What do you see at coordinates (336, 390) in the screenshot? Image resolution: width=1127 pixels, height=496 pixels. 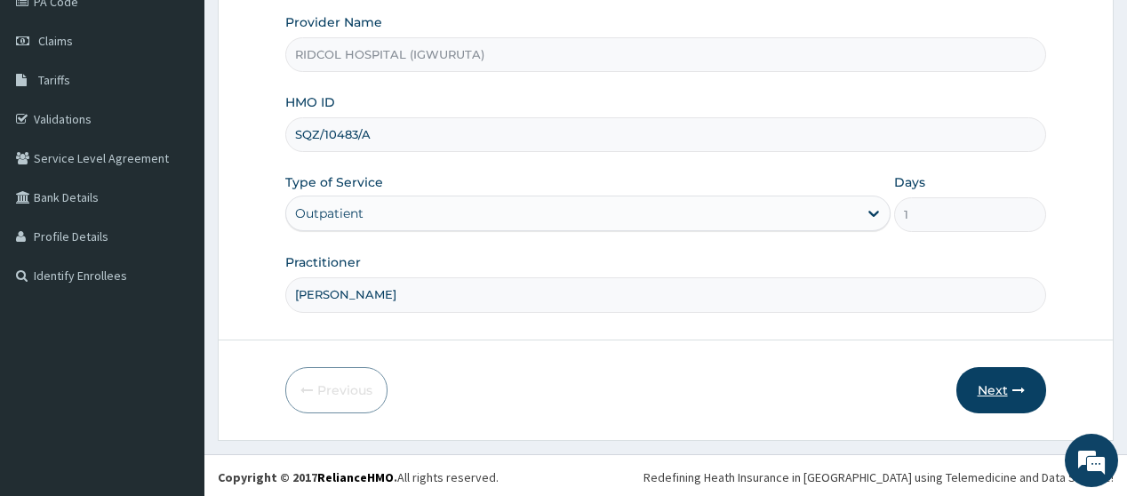 I see `button: Previous` at bounding box center [336, 390].